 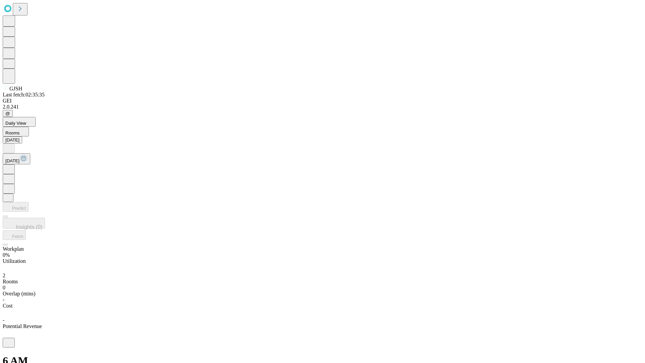 What do you see at coordinates (14, 261) in the screenshot?
I see `span: Utilization` at bounding box center [14, 261].